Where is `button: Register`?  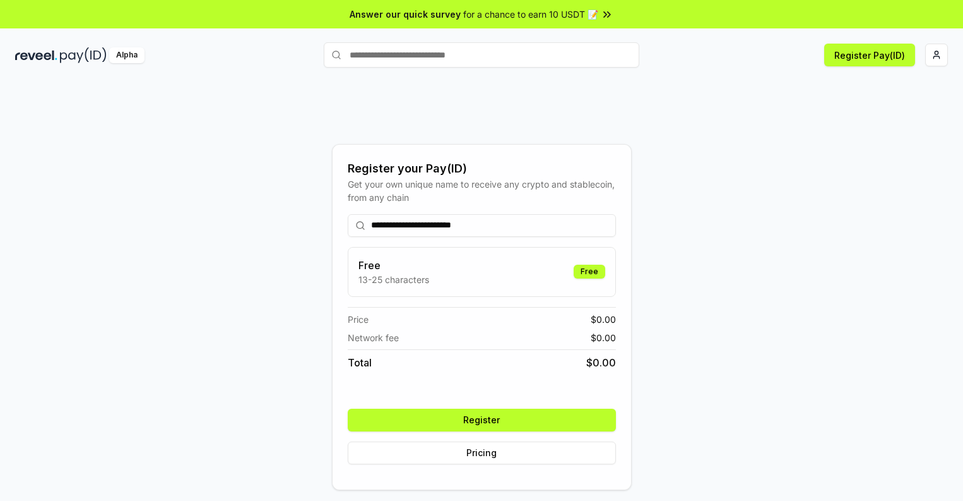 button: Register is located at coordinates (482, 420).